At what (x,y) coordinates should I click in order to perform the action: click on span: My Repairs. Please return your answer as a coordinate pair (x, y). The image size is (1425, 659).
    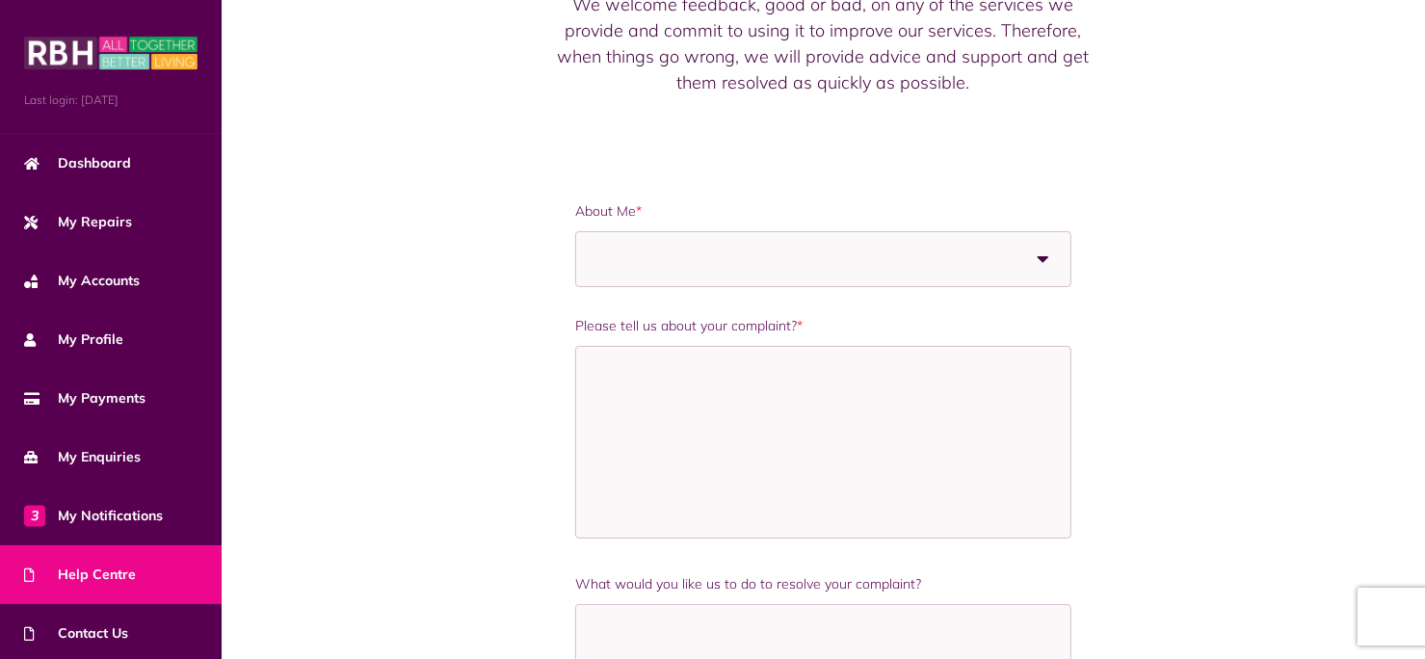
    Looking at the image, I should click on (78, 222).